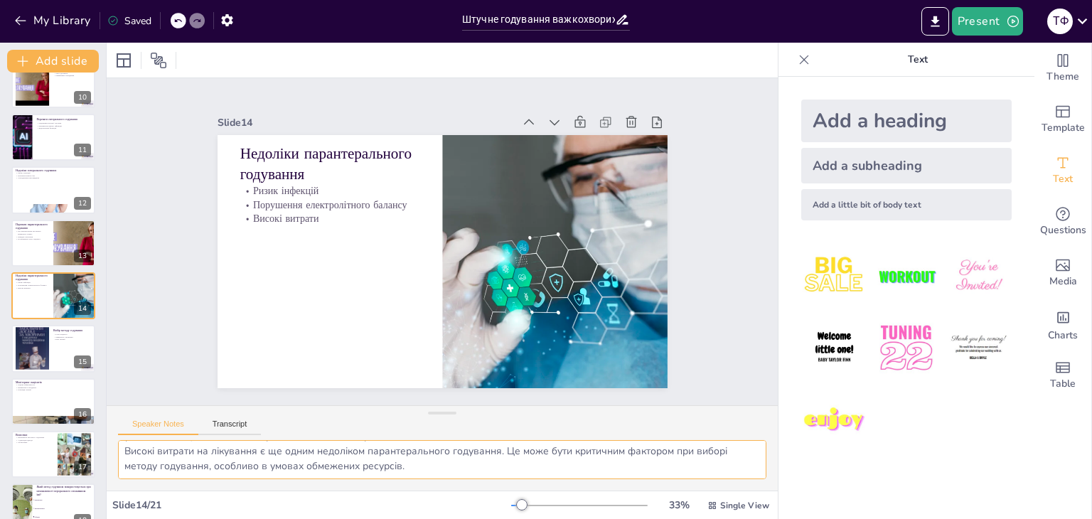 The height and width of the screenshot is (519, 1092). What do you see at coordinates (65, 516) in the screenshot?
I see `span: Обидва` at bounding box center [65, 516].